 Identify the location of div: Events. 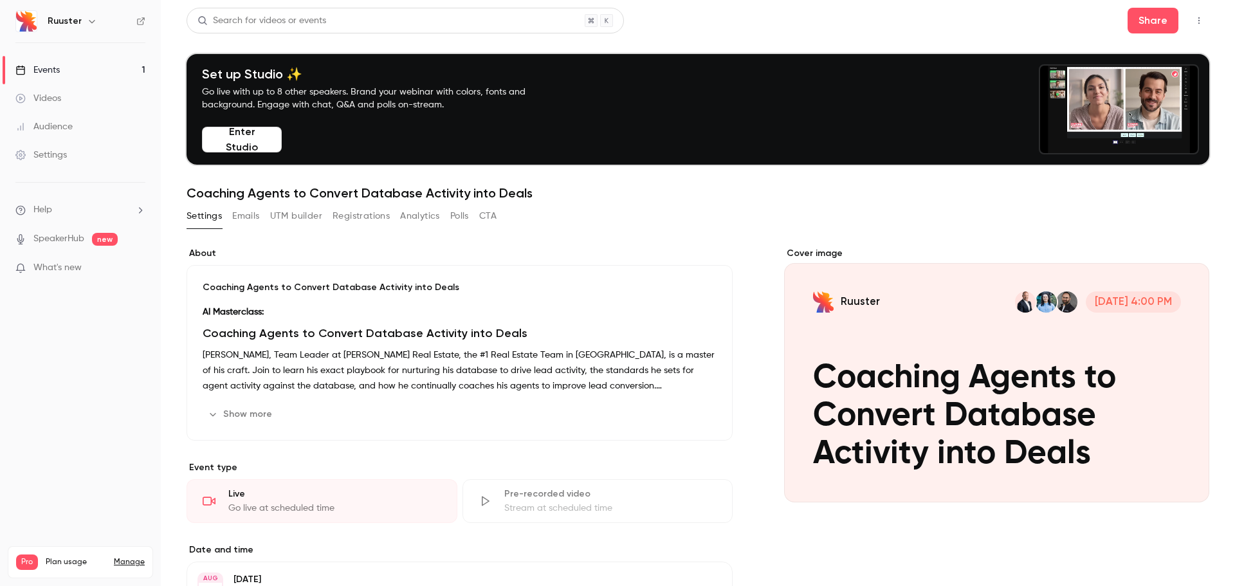
(37, 70).